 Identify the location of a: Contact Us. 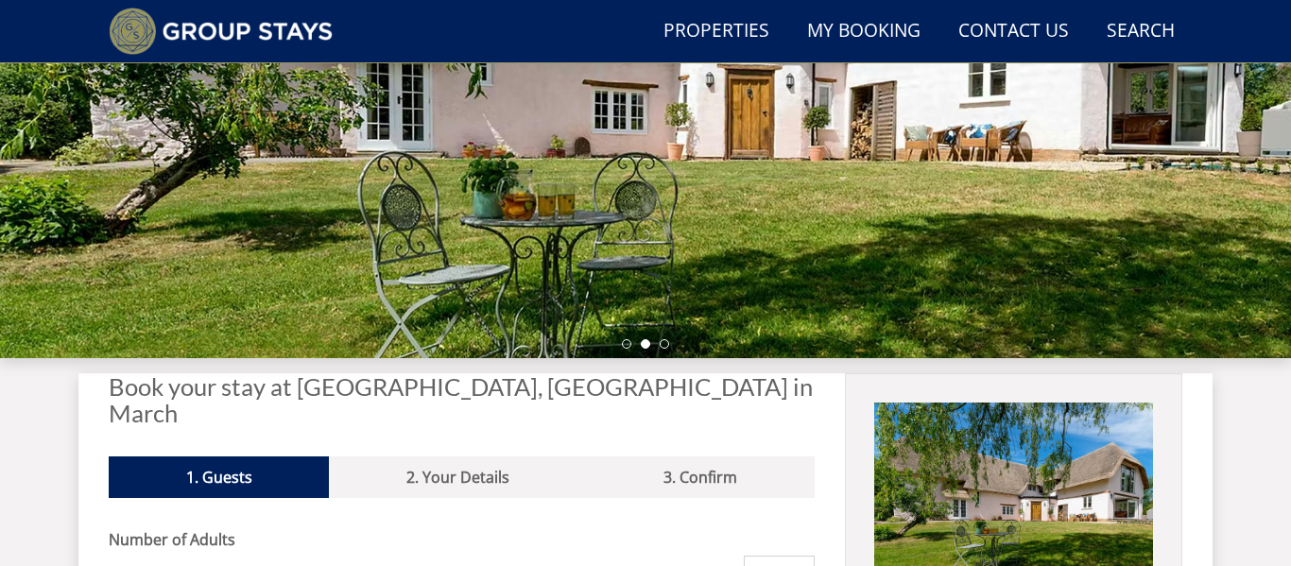
(1013, 31).